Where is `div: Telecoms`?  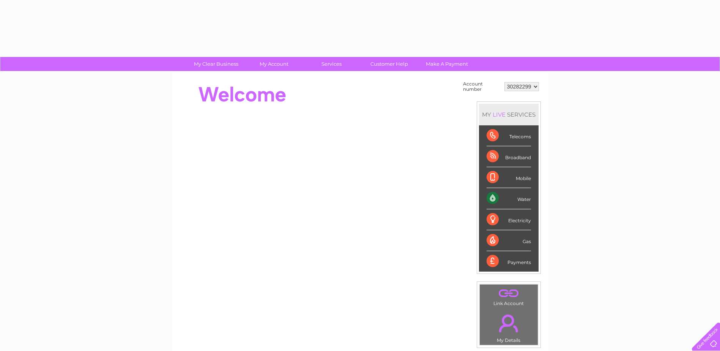 div: Telecoms is located at coordinates (509, 136).